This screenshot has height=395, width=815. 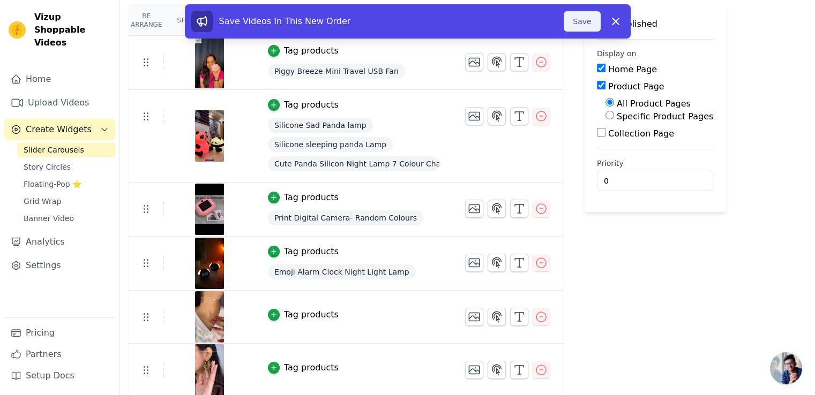 I want to click on a: Floating-Pop ⭐, so click(x=66, y=184).